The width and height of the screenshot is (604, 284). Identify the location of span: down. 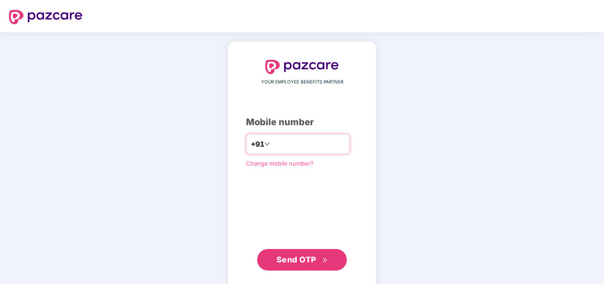
(267, 144).